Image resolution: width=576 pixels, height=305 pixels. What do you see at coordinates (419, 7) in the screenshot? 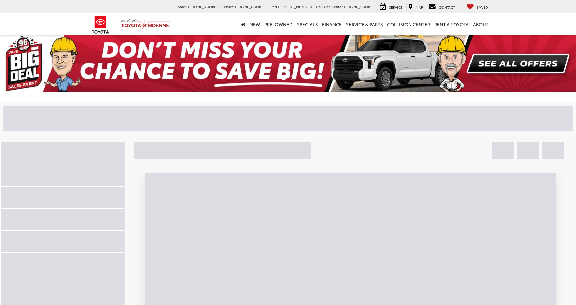
I see `span: Map` at bounding box center [419, 7].